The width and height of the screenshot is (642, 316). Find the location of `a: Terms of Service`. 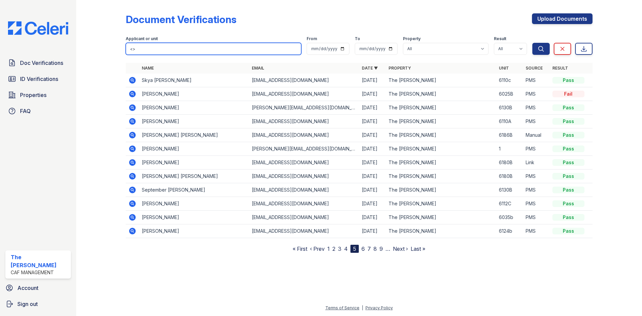

a: Terms of Service is located at coordinates (343, 308).